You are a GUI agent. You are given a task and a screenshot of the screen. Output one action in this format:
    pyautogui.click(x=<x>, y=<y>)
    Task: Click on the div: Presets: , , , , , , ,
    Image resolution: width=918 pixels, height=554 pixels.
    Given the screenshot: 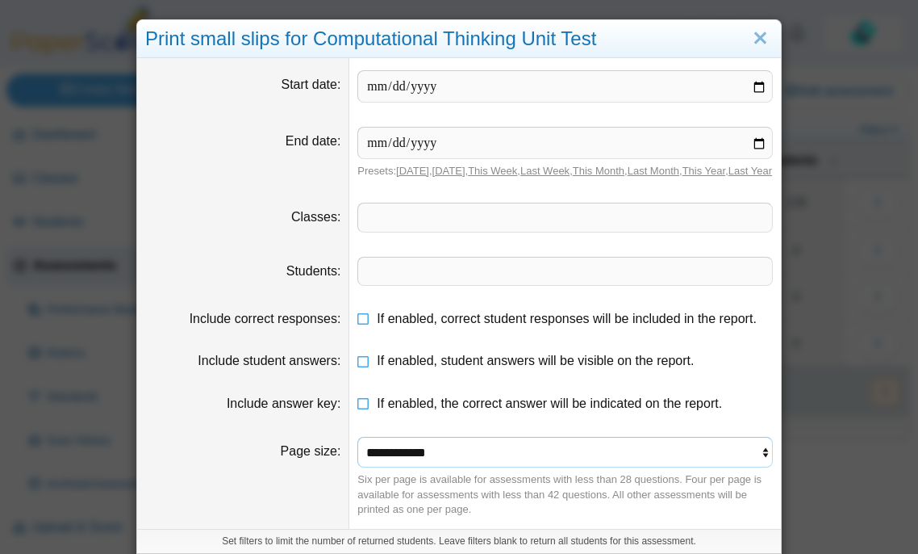 What is the action you would take?
    pyautogui.click(x=565, y=171)
    